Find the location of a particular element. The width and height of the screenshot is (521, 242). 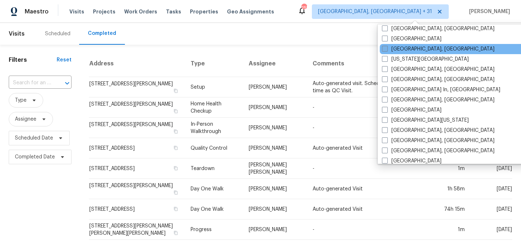

th: Assignee is located at coordinates (275, 64).